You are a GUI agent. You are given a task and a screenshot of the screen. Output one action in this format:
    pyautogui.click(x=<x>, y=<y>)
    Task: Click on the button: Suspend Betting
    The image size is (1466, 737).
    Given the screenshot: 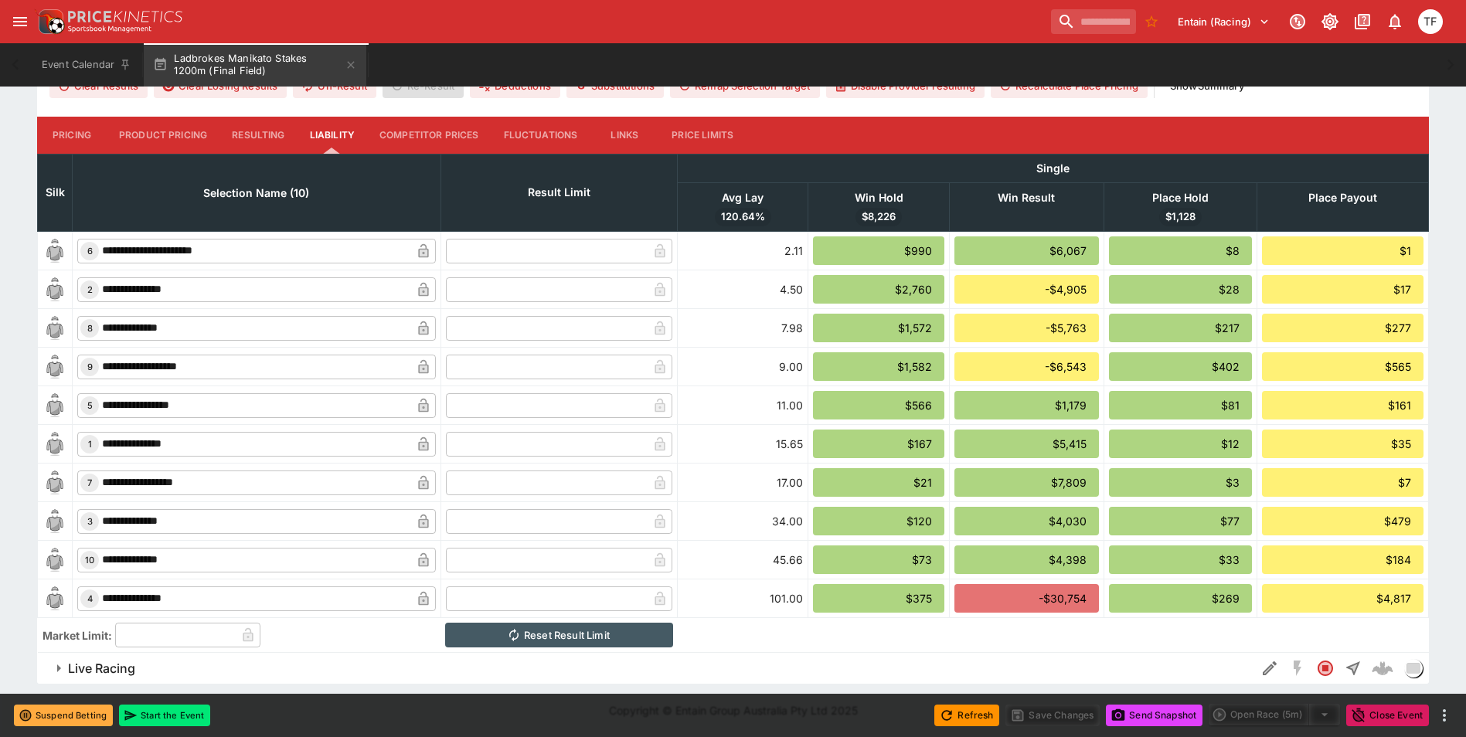 What is the action you would take?
    pyautogui.click(x=63, y=716)
    